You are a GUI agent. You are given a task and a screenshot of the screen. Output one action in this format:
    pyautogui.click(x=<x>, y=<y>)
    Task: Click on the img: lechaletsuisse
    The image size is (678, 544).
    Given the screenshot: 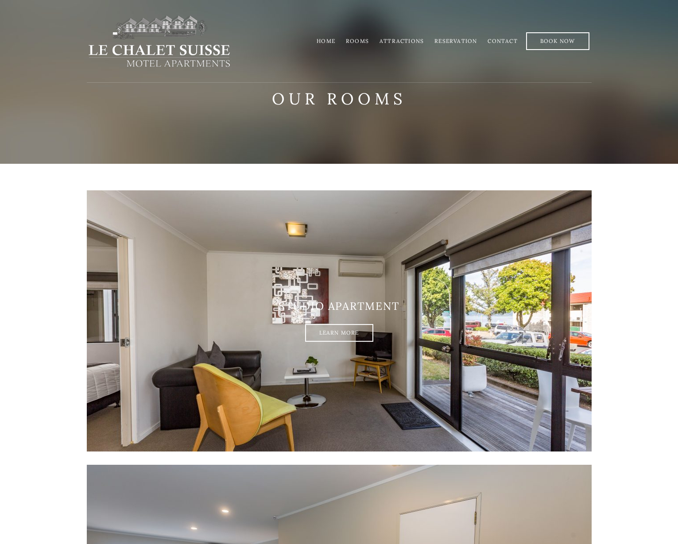 What is the action you would take?
    pyautogui.click(x=159, y=41)
    